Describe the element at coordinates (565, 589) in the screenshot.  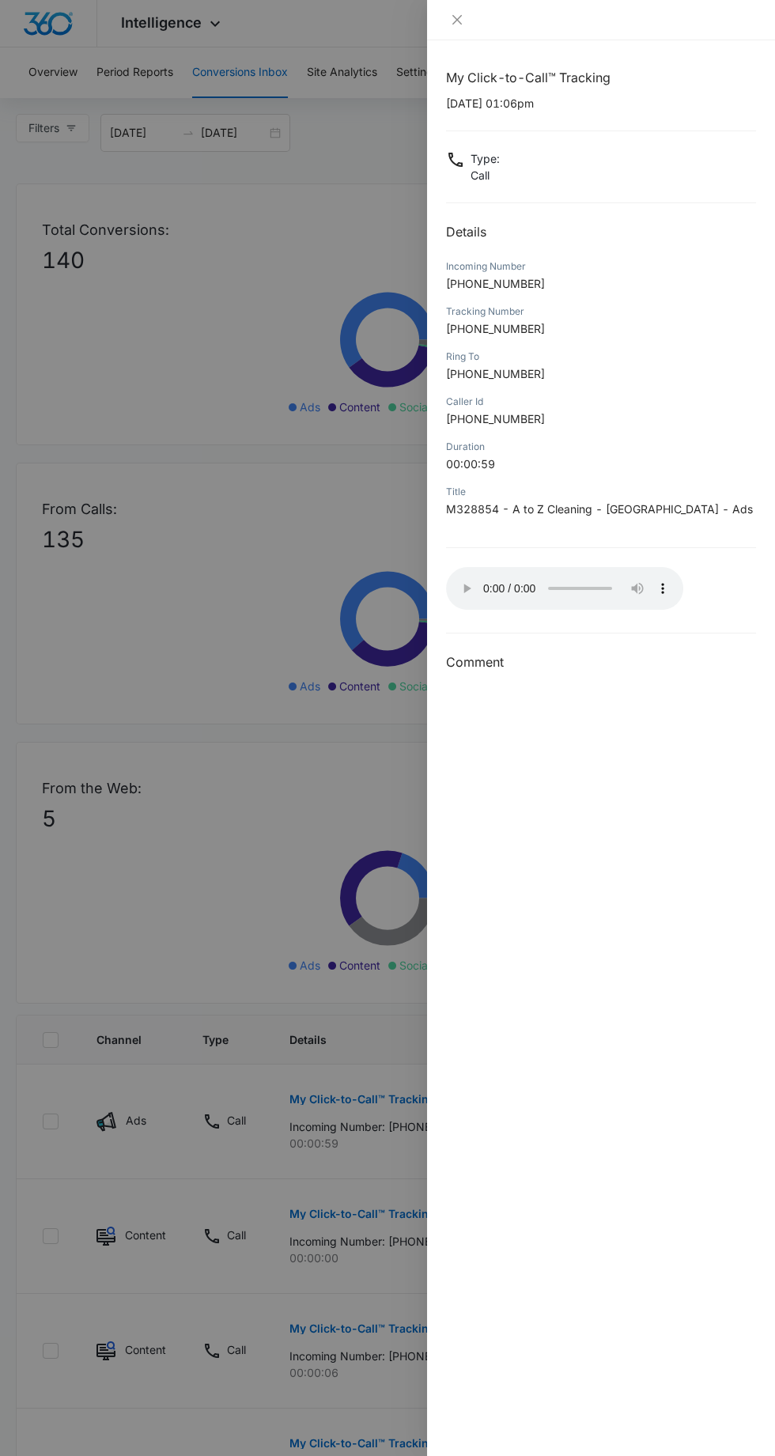
I see `audio: Your browser does not support the audio tag.` at that location.